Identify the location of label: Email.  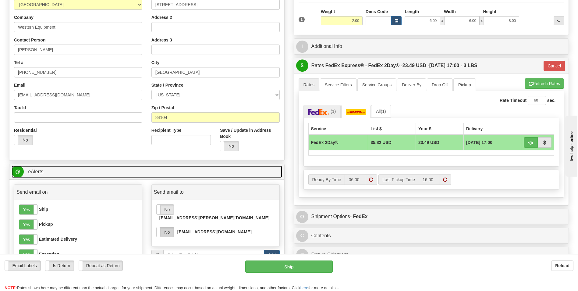
(19, 85).